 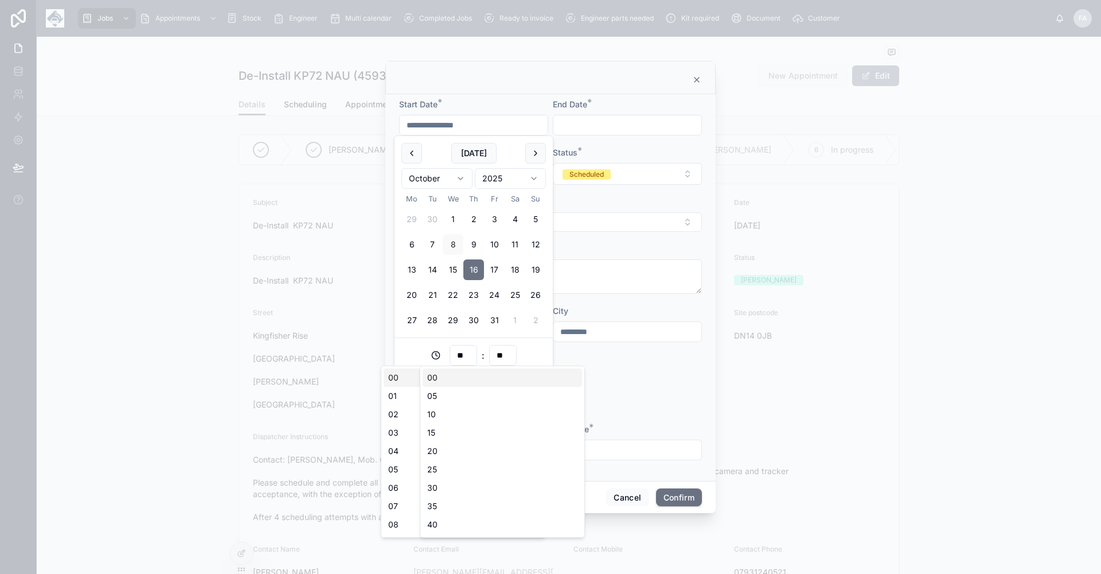 What do you see at coordinates (515, 320) in the screenshot?
I see `button: Saturday, 1 November 2025` at bounding box center [515, 320].